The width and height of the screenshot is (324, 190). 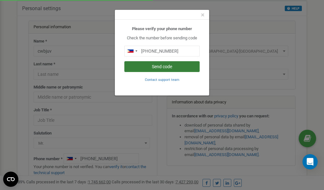 What do you see at coordinates (162, 38) in the screenshot?
I see `p: Check the number before sending code` at bounding box center [162, 38].